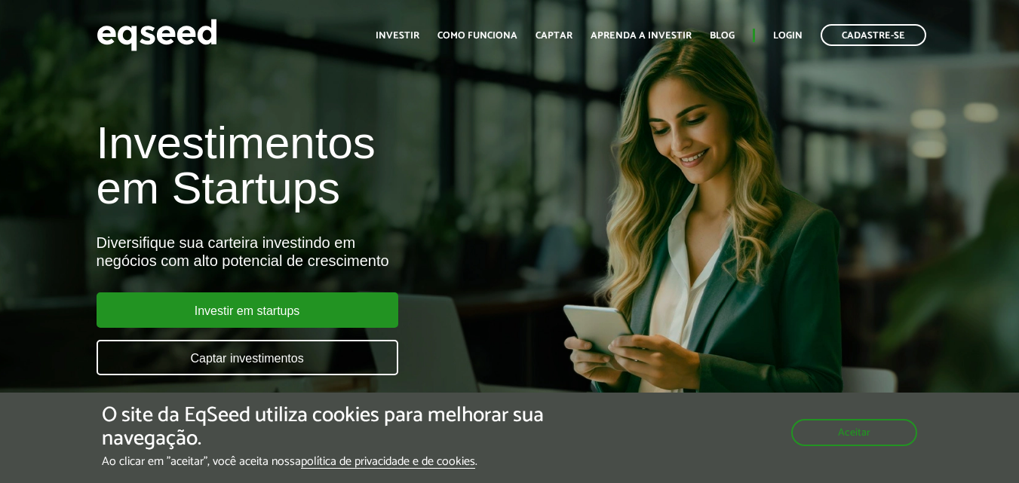 The height and width of the screenshot is (483, 1019). Describe the element at coordinates (388, 462) in the screenshot. I see `a: política de privacidade e de cookies` at that location.